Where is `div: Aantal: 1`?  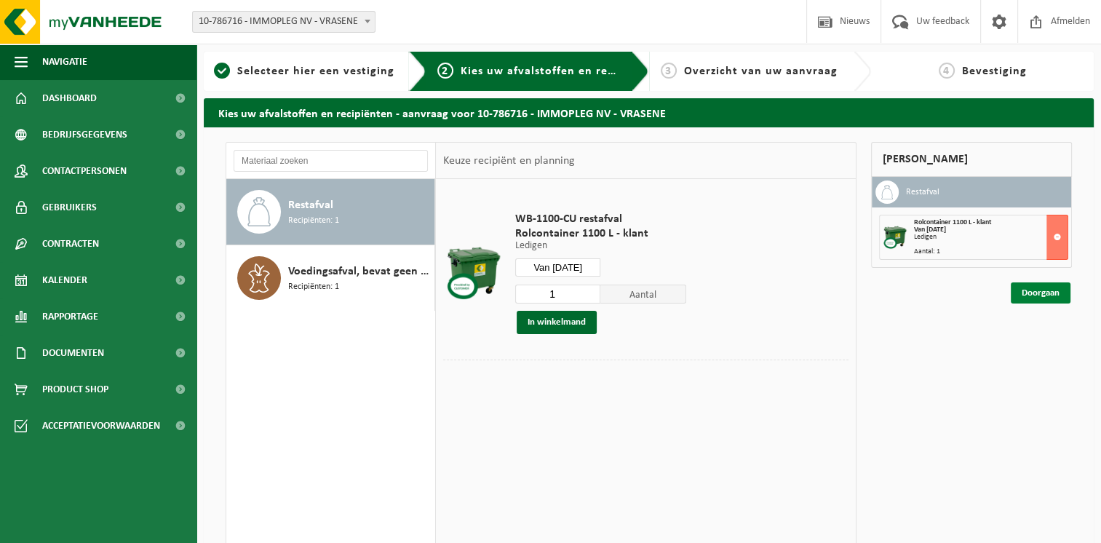 div: Aantal: 1 is located at coordinates (991, 252).